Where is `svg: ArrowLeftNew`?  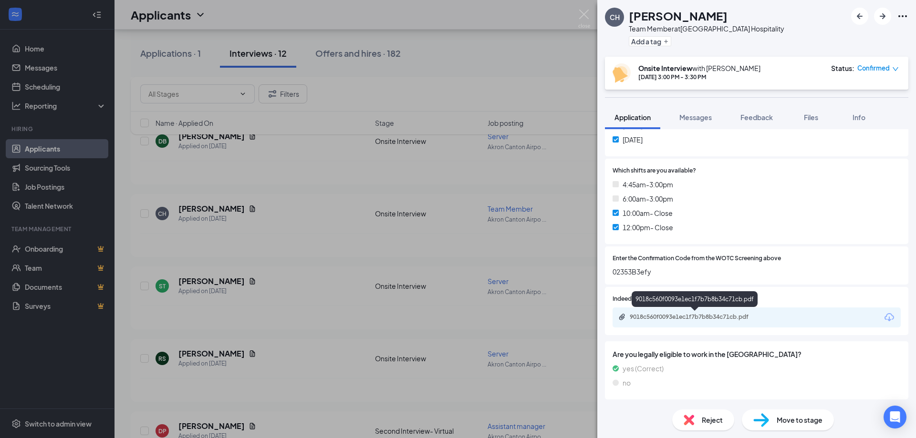 svg: ArrowLeftNew is located at coordinates (859, 16).